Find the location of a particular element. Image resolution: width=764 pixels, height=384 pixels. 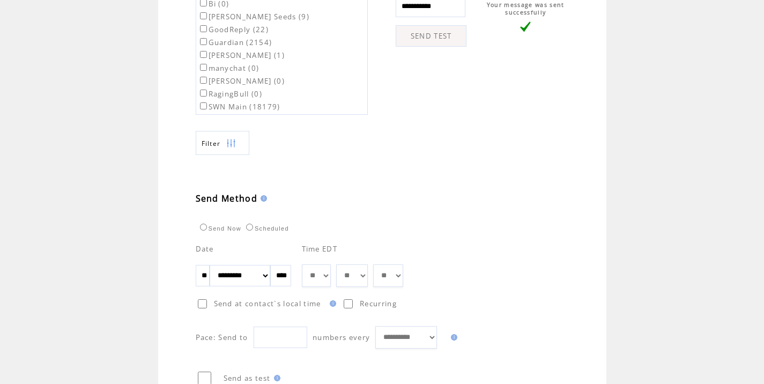

label: Scheduled is located at coordinates (266, 228).